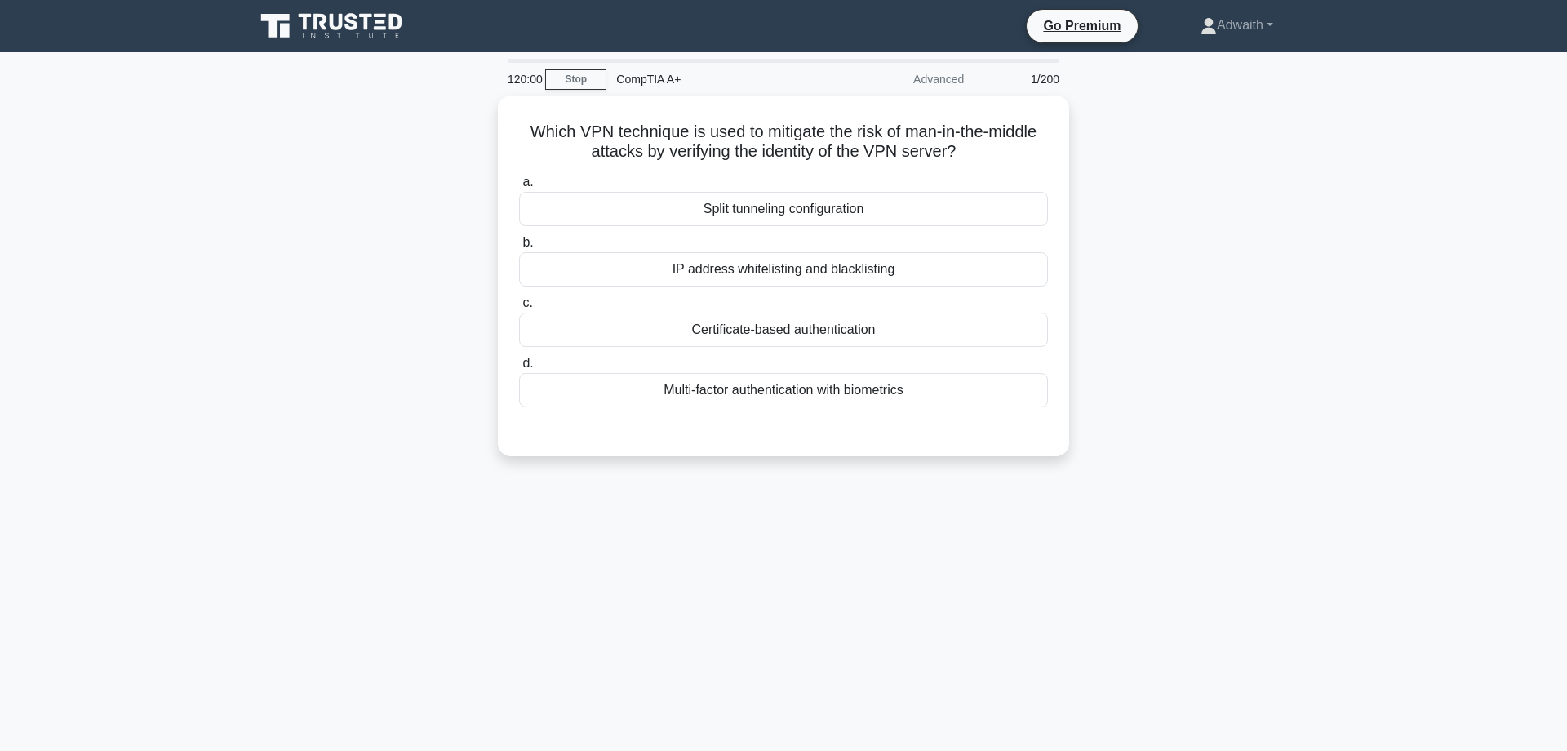 The width and height of the screenshot is (1567, 751). What do you see at coordinates (1082, 25) in the screenshot?
I see `a: Go Premium` at bounding box center [1082, 25].